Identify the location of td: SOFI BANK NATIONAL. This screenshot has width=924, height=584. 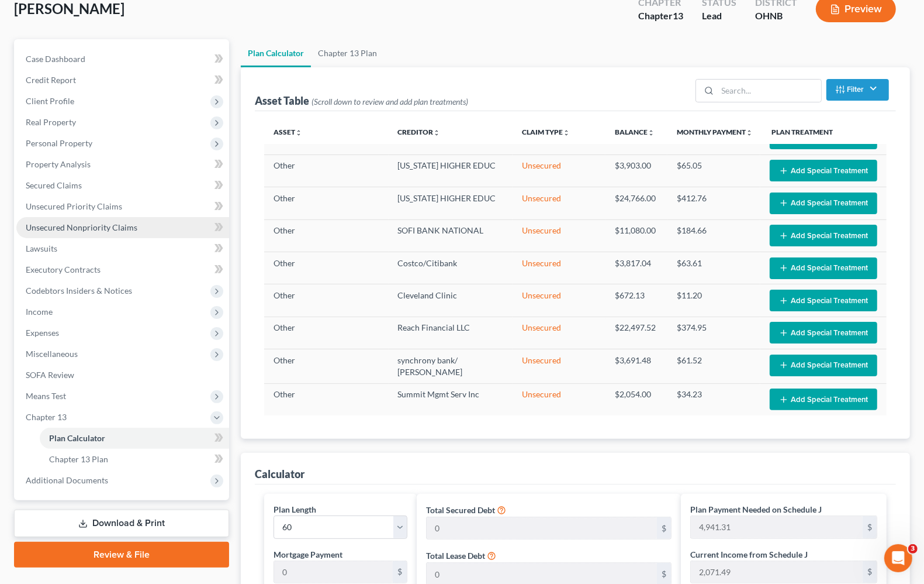
(451, 235).